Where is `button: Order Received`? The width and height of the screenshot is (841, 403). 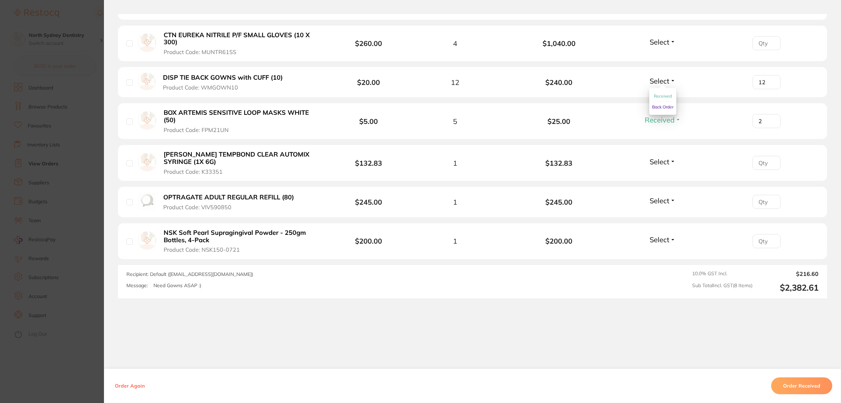
button: Order Received is located at coordinates (801, 386).